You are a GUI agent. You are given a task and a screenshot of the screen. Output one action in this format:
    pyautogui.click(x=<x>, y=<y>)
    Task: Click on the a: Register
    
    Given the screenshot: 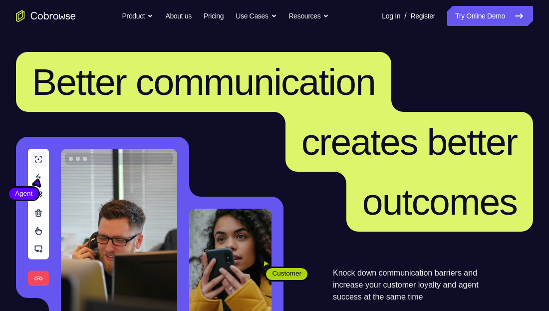 What is the action you would take?
    pyautogui.click(x=423, y=16)
    